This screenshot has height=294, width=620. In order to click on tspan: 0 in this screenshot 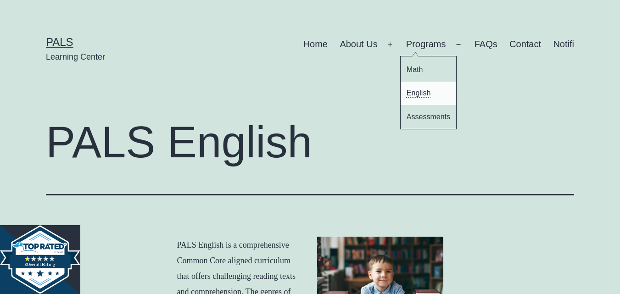, I will do `click(27, 264)`.